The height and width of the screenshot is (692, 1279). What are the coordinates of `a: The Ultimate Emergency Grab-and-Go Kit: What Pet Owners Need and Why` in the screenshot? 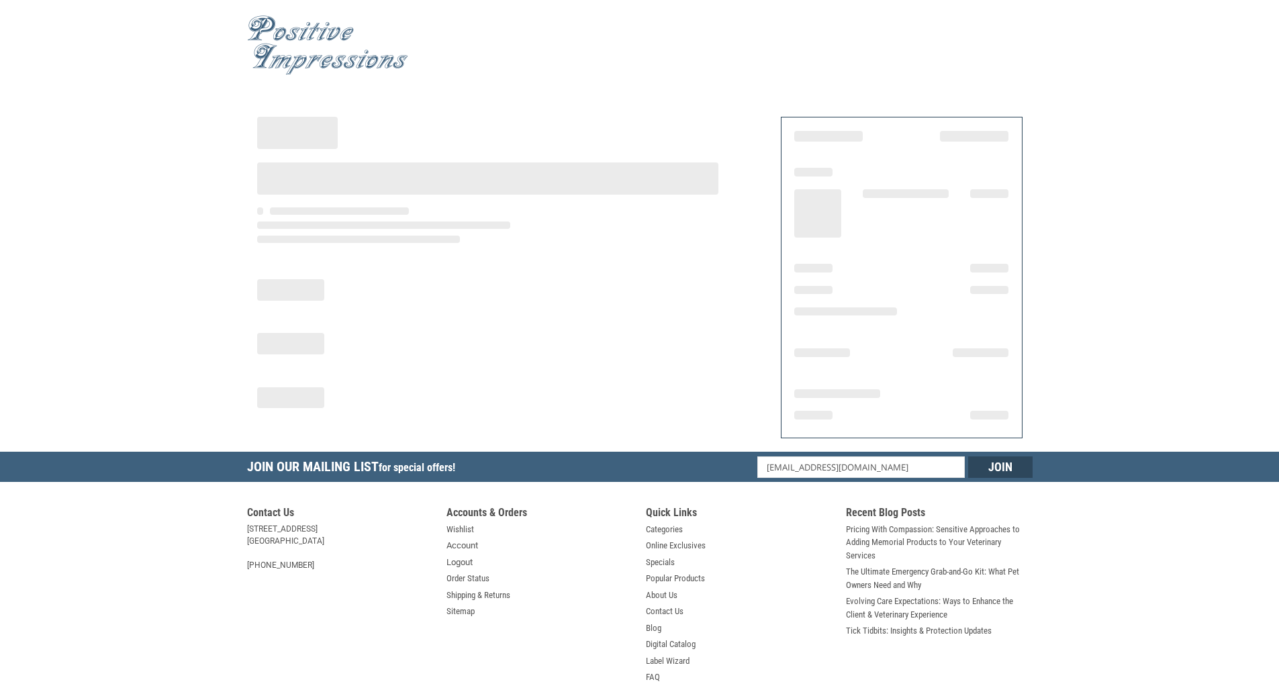 It's located at (939, 578).